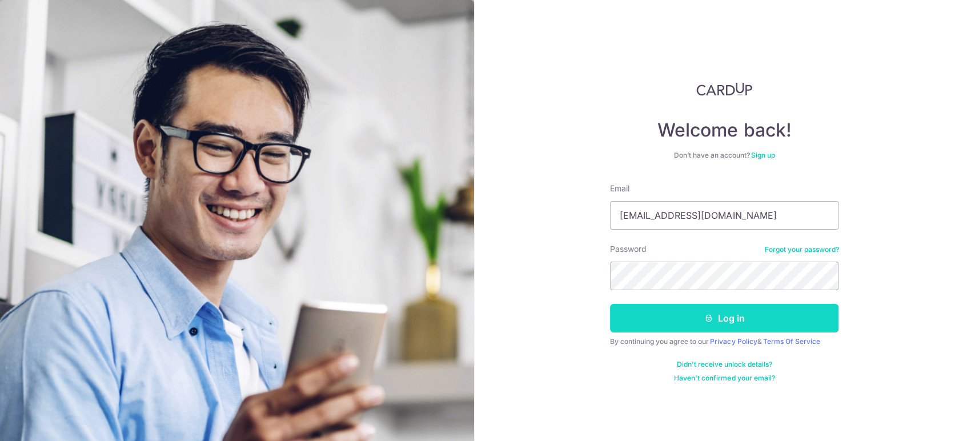  Describe the element at coordinates (724, 342) in the screenshot. I see `div: By continuing you agree to our &` at that location.